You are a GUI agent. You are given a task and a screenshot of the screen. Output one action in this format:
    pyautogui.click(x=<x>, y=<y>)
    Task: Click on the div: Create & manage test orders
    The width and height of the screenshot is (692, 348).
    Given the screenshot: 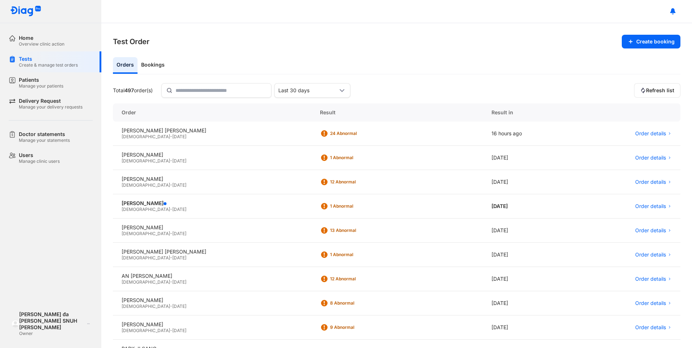 What is the action you would take?
    pyautogui.click(x=48, y=65)
    